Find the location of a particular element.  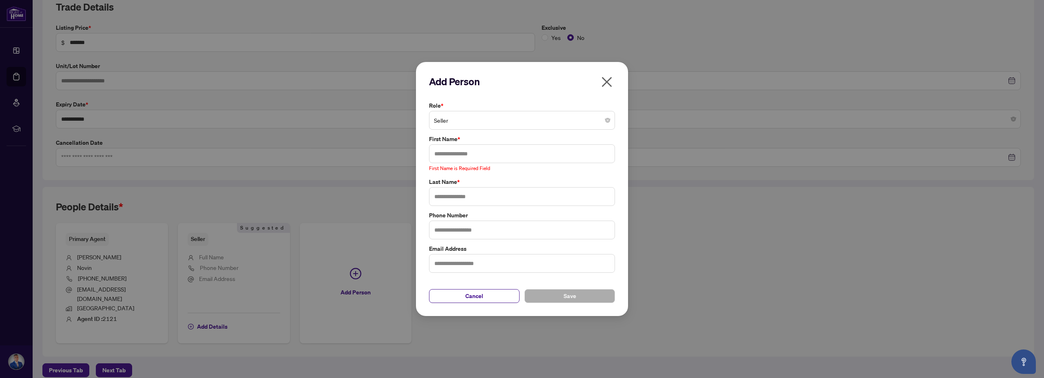

label: Phone Number is located at coordinates (522, 215).